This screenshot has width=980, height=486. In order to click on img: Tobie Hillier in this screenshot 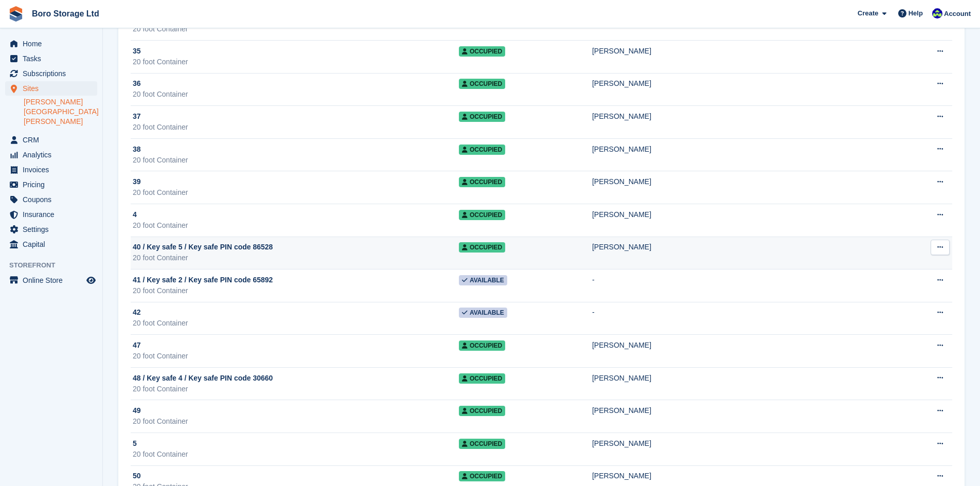, I will do `click(937, 13)`.